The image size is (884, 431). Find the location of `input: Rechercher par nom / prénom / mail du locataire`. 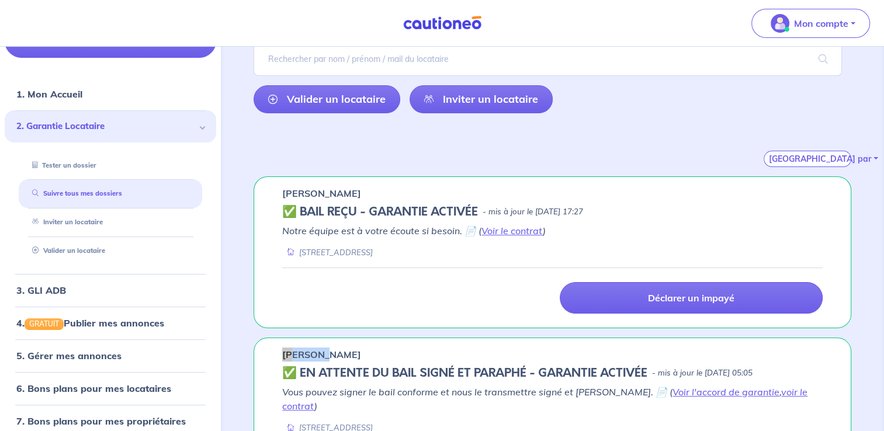

input: Rechercher par nom / prénom / mail du locataire is located at coordinates (548, 59).